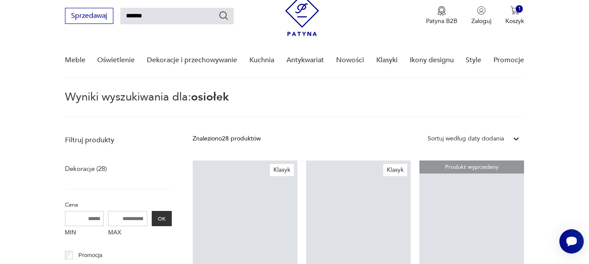 The width and height of the screenshot is (589, 264). Describe the element at coordinates (350, 60) in the screenshot. I see `a: Nowości` at that location.